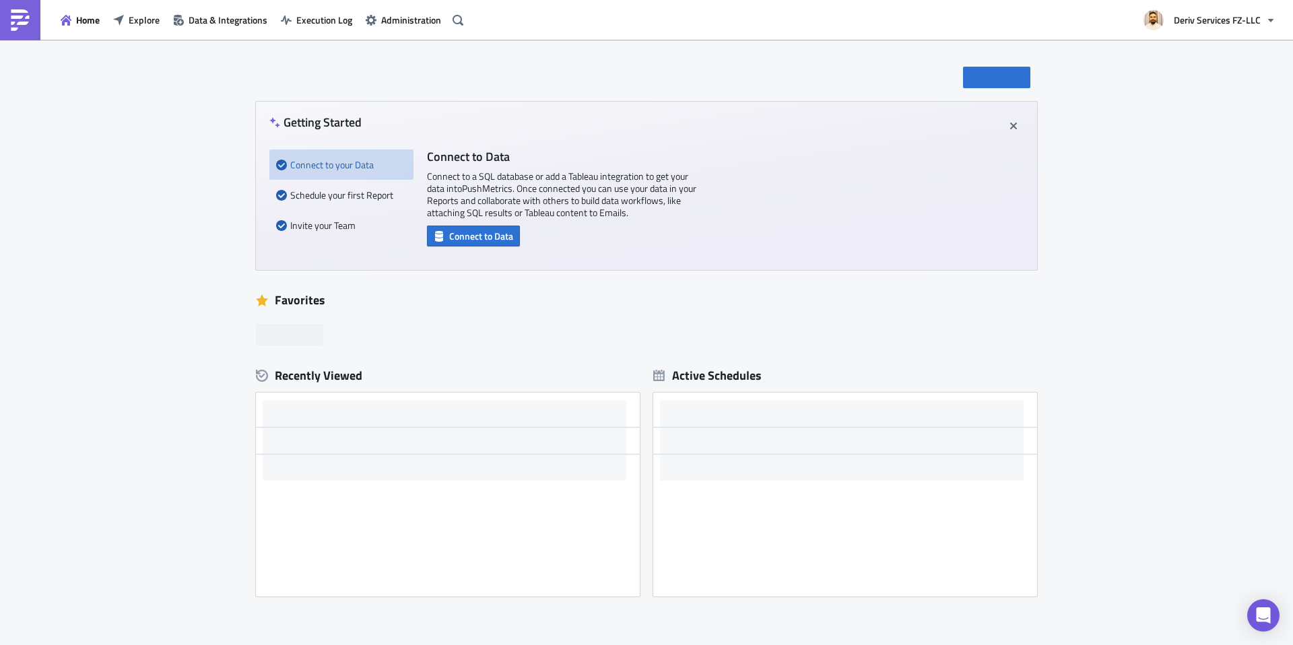 Image resolution: width=1293 pixels, height=645 pixels. I want to click on div: Active Schedules, so click(707, 375).